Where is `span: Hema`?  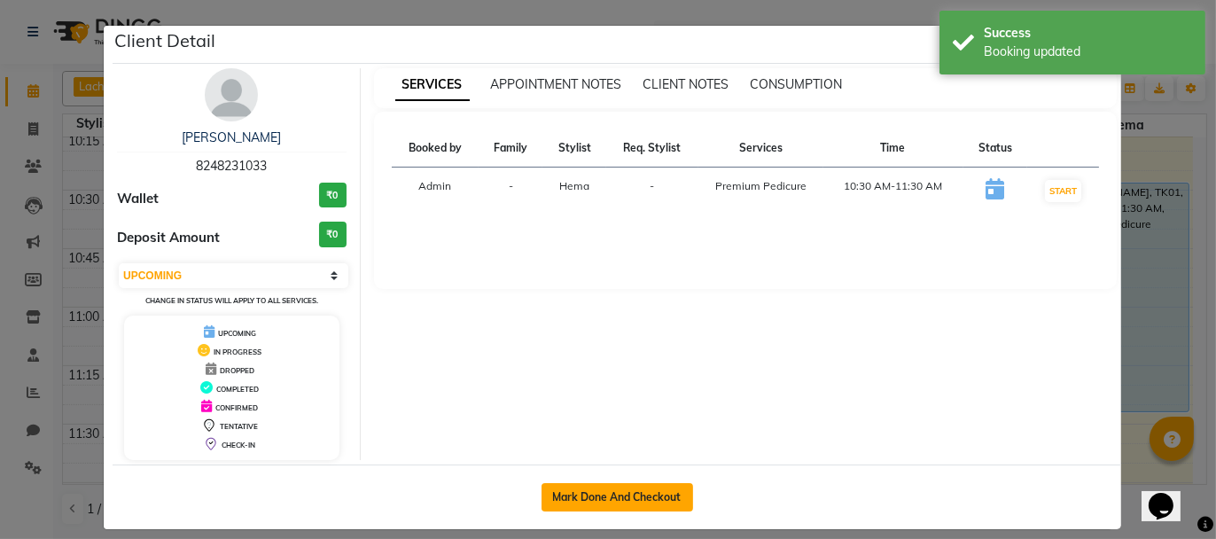
span: Hema is located at coordinates (574, 185).